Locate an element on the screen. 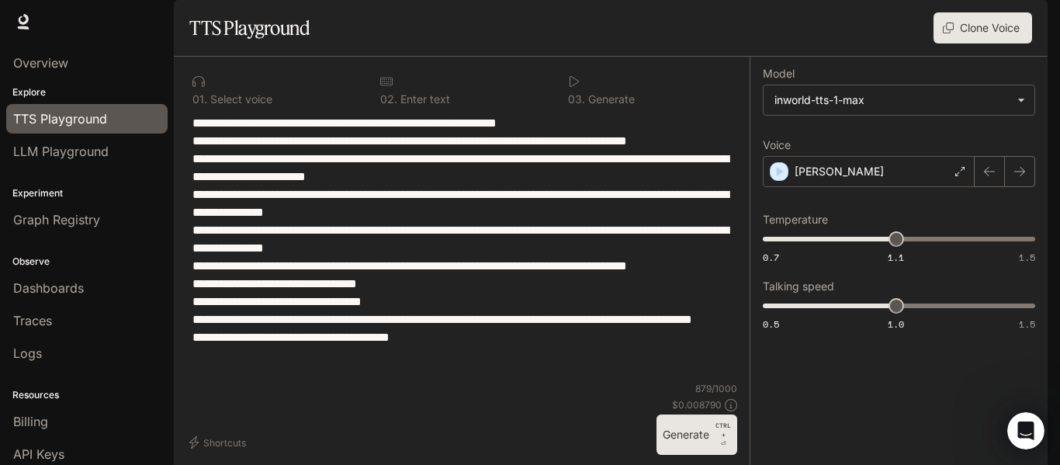 This screenshot has height=465, width=1060. p: CTRL + is located at coordinates (723, 430).